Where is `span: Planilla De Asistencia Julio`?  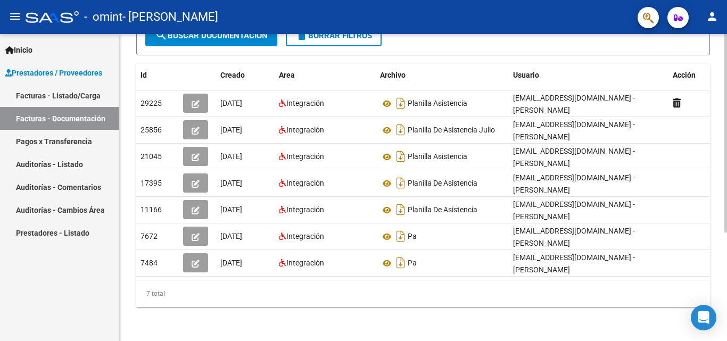 span: Planilla De Asistencia Julio is located at coordinates (451, 130).